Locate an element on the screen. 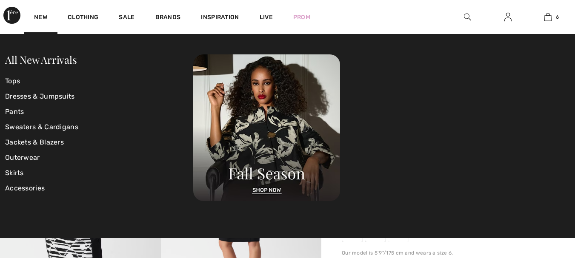 This screenshot has height=258, width=575. a: Sale is located at coordinates (126, 18).